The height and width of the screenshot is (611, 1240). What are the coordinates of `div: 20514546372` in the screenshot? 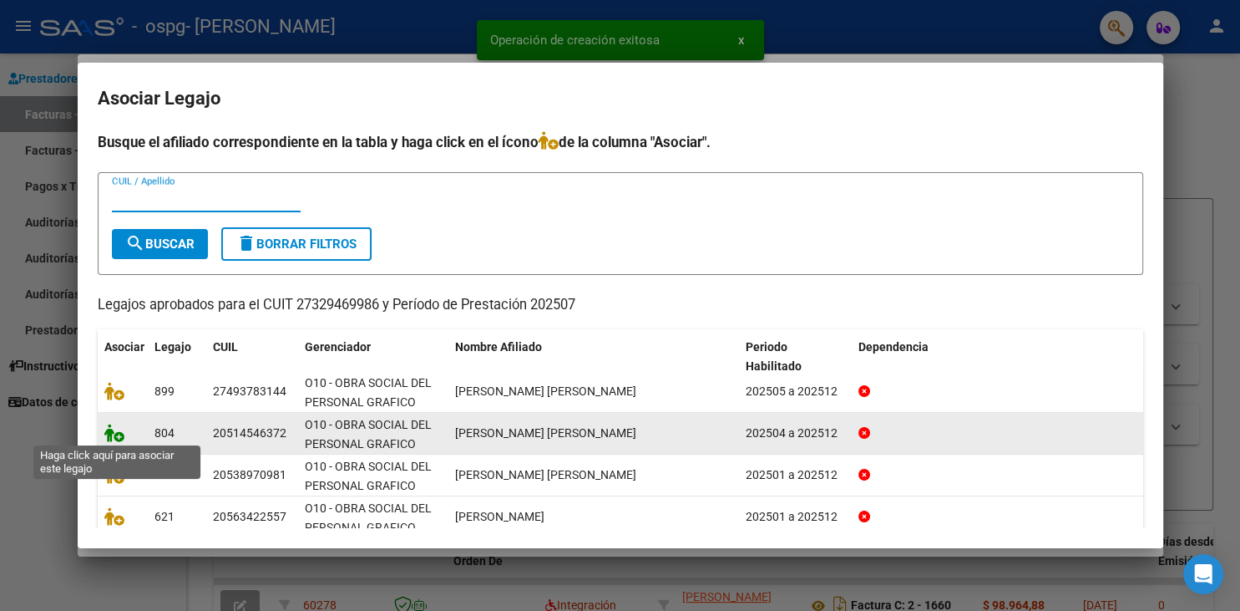 It's located at (250, 433).